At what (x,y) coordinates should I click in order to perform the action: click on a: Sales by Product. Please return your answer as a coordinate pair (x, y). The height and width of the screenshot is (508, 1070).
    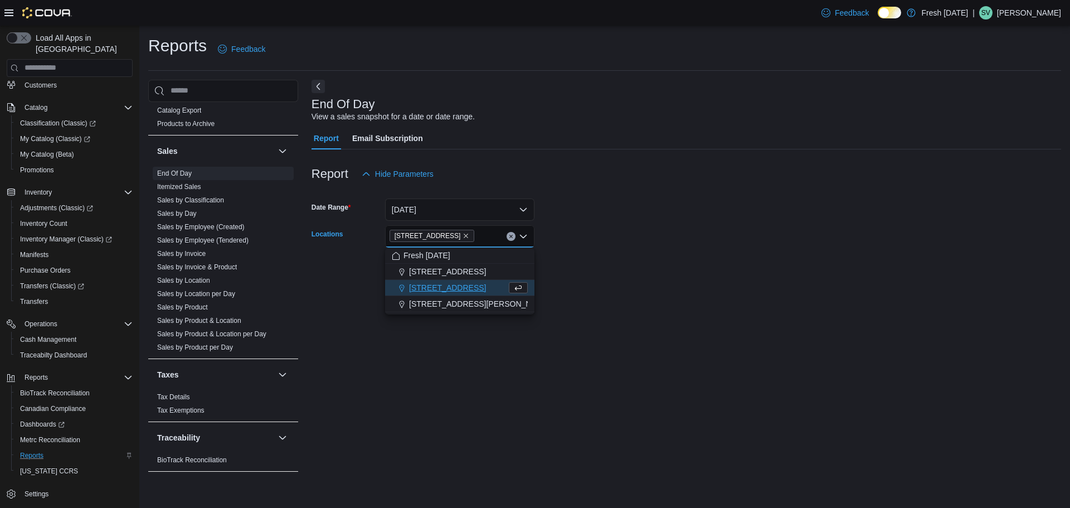
    Looking at the image, I should click on (182, 307).